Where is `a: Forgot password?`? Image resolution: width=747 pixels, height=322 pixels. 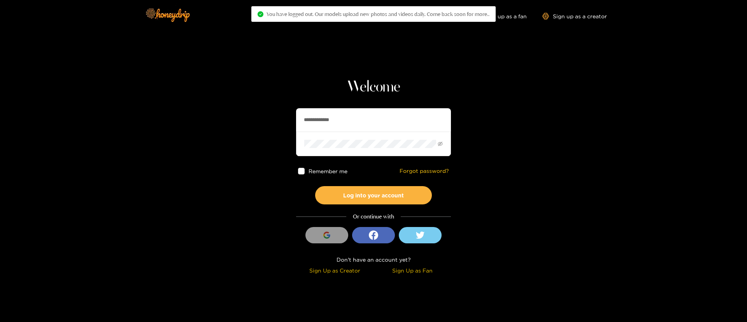
a: Forgot password? is located at coordinates (424, 171).